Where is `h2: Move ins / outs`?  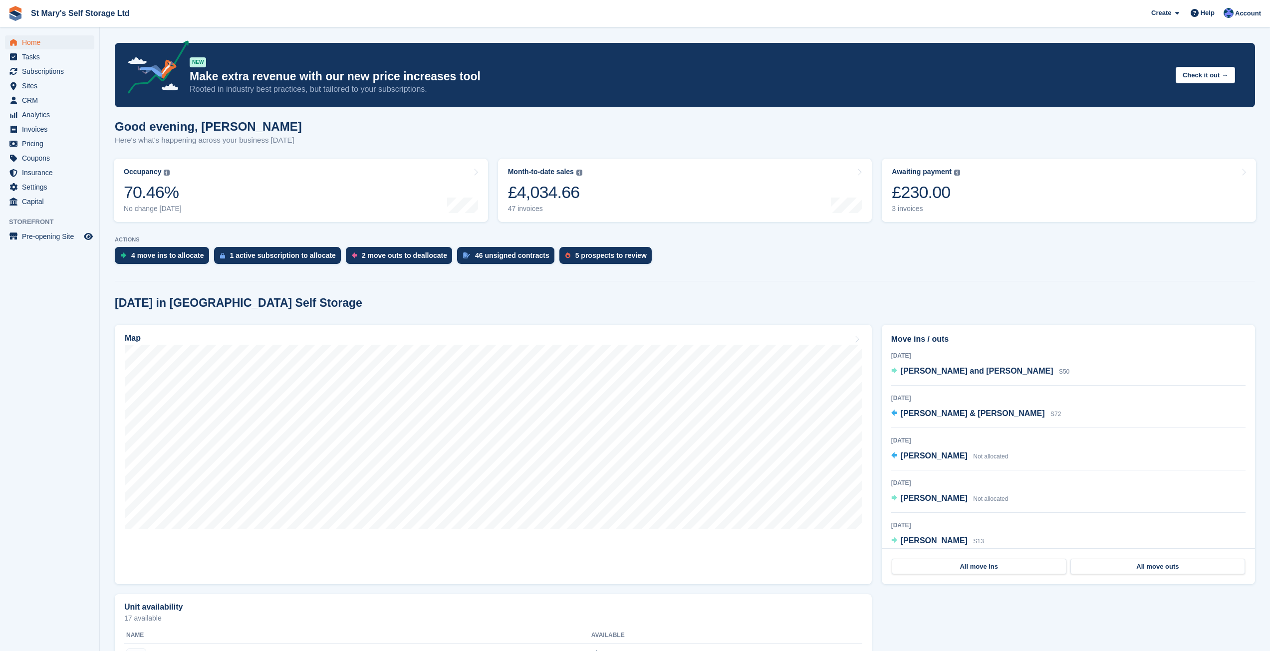 h2: Move ins / outs is located at coordinates (1068, 339).